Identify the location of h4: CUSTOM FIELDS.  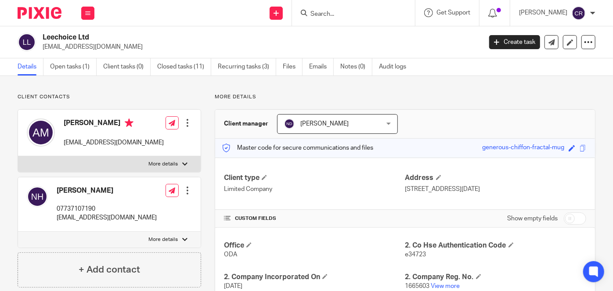
(314, 219).